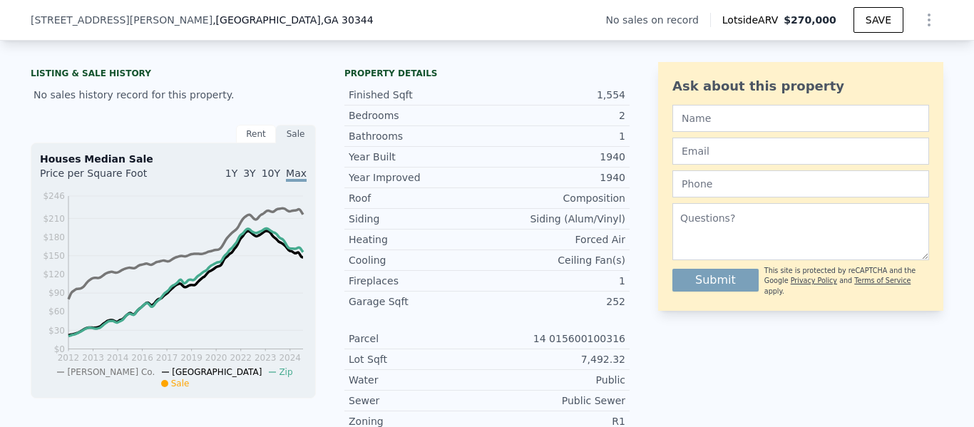 The height and width of the screenshot is (427, 974). What do you see at coordinates (180, 384) in the screenshot?
I see `span: Sale` at bounding box center [180, 384].